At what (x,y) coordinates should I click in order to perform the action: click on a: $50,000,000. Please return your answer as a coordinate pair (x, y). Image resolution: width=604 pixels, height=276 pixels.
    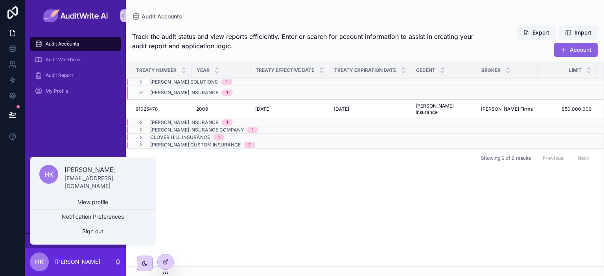
    Looking at the image, I should click on (567, 109).